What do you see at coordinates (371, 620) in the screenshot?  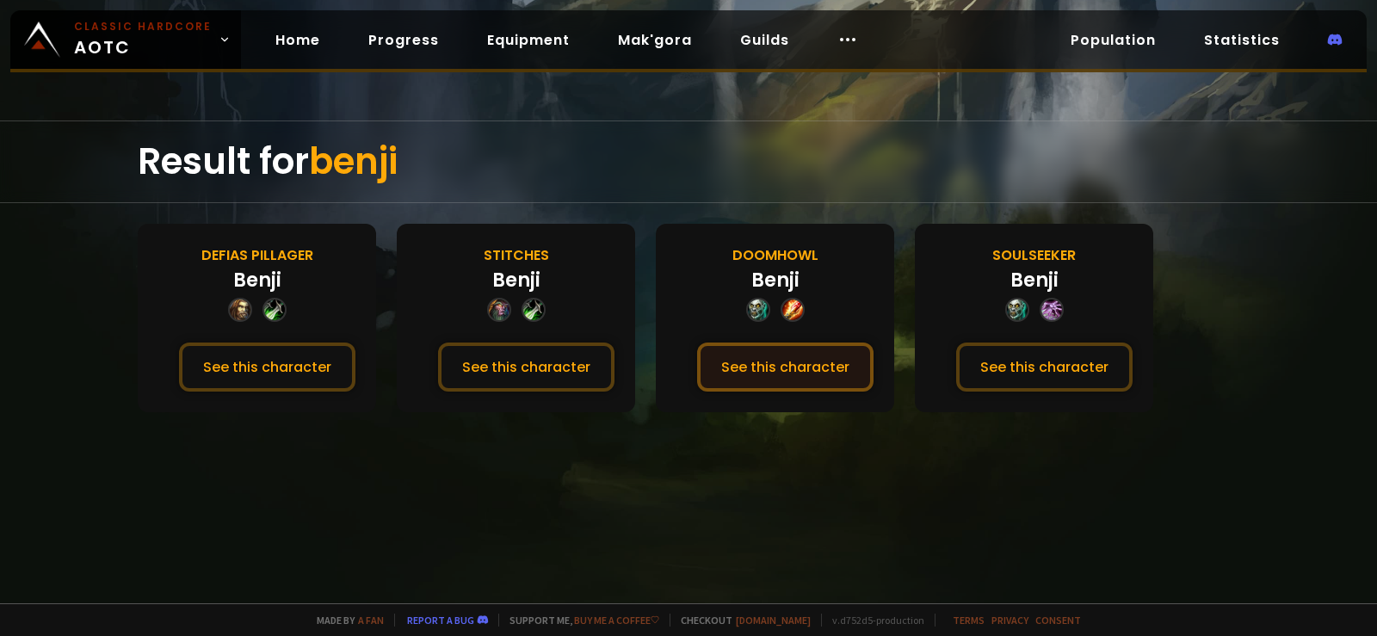 I see `a: a fan` at bounding box center [371, 620].